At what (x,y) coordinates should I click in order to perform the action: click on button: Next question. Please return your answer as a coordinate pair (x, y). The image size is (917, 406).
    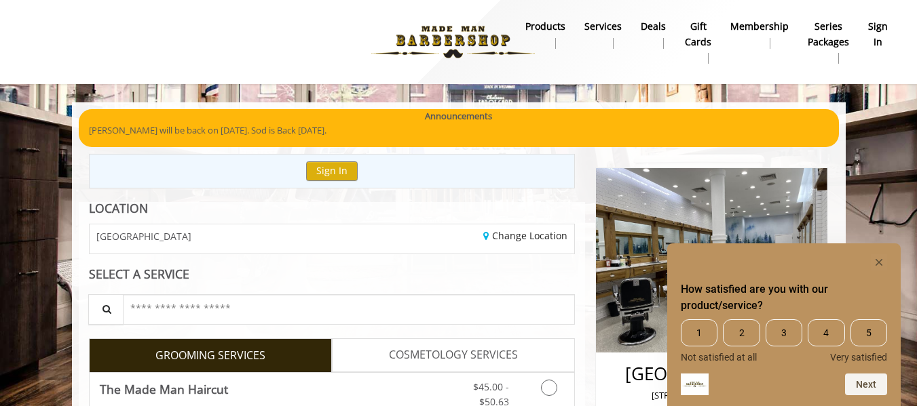
    Looking at the image, I should click on (866, 385).